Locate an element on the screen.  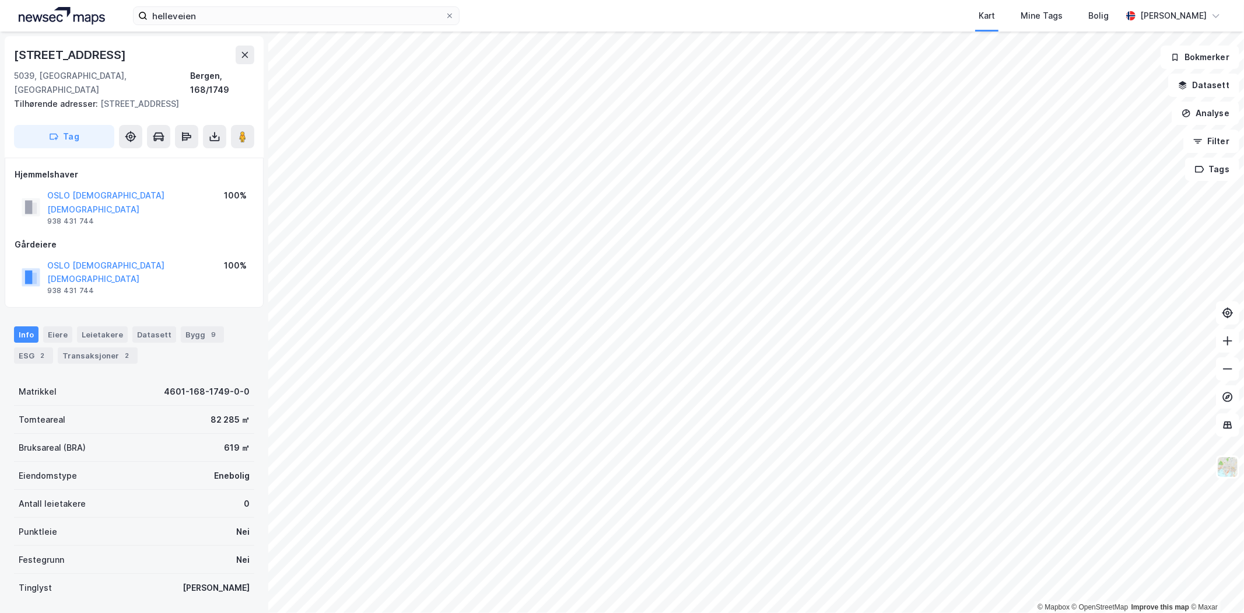
div: Festegrunn is located at coordinates (41, 559).